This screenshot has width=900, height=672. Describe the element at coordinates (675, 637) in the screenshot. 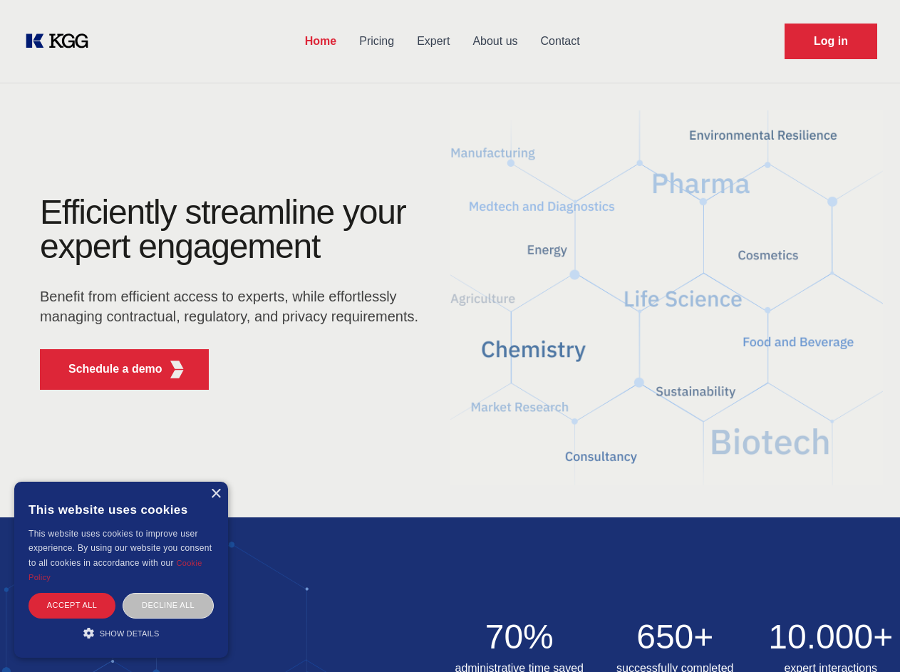

I see `h2: 650+` at that location.